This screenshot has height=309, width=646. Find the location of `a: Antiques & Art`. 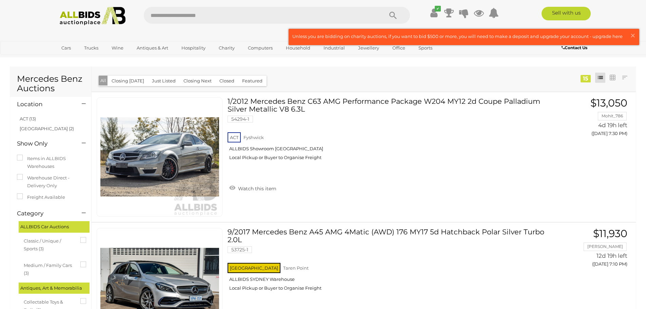

a: Antiques & Art is located at coordinates (152, 48).